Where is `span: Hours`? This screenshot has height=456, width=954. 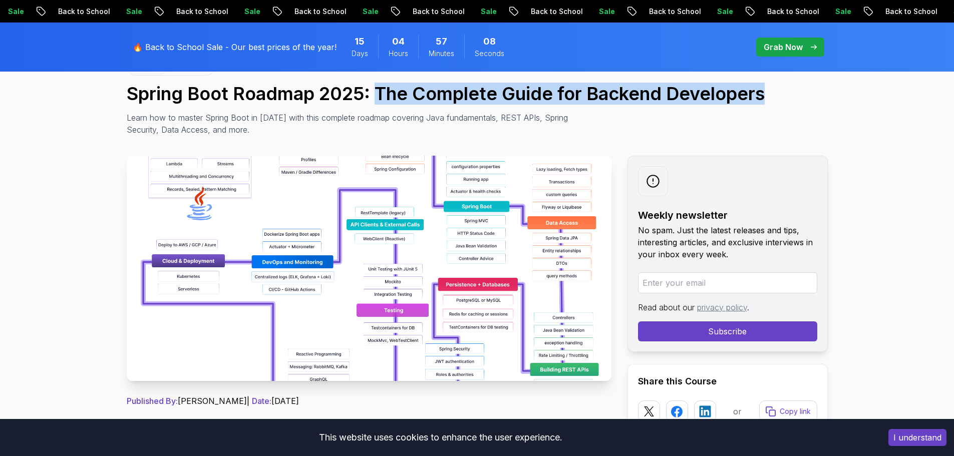 span: Hours is located at coordinates (398, 54).